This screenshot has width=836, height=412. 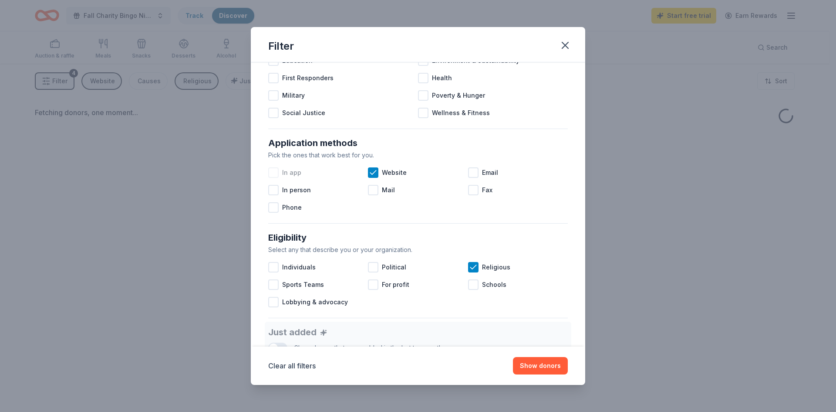 What do you see at coordinates (418, 155) in the screenshot?
I see `div: Pick the ones that work best for you.` at bounding box center [418, 155].